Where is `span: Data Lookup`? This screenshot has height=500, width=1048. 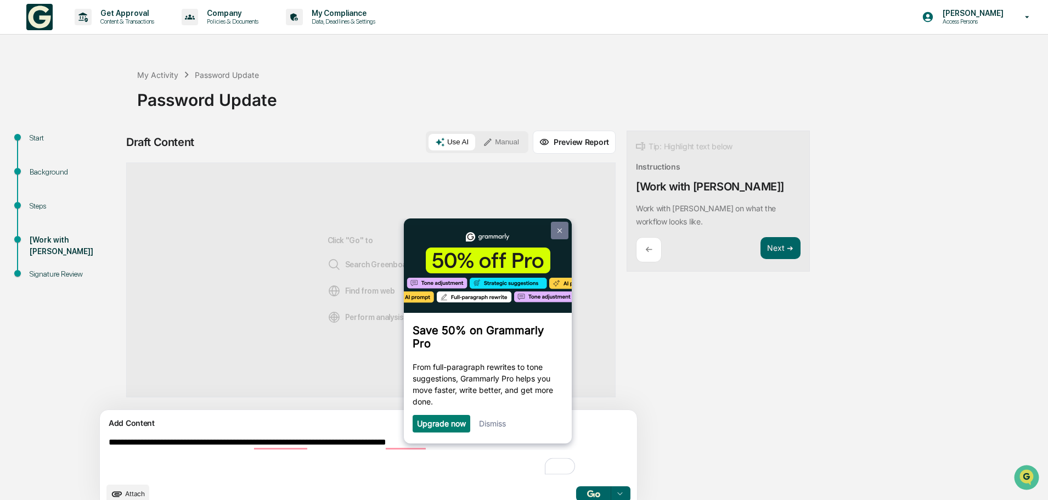 span: Data Lookup is located at coordinates (46, 221).